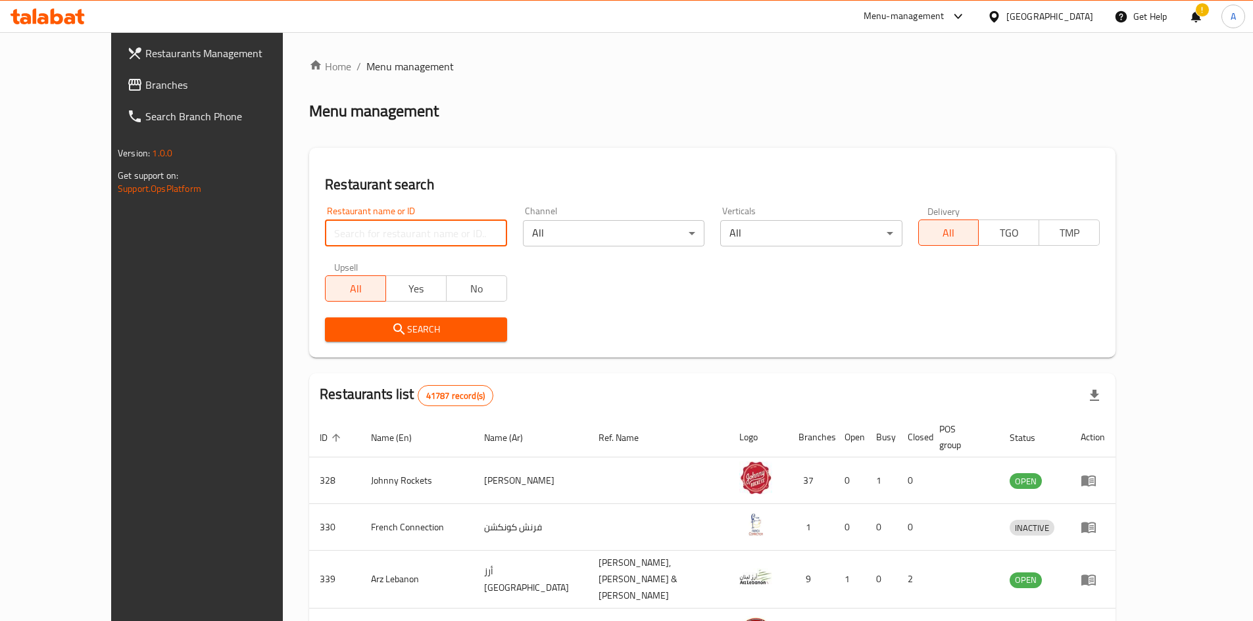  What do you see at coordinates (416, 329) in the screenshot?
I see `button: Search` at bounding box center [416, 329].